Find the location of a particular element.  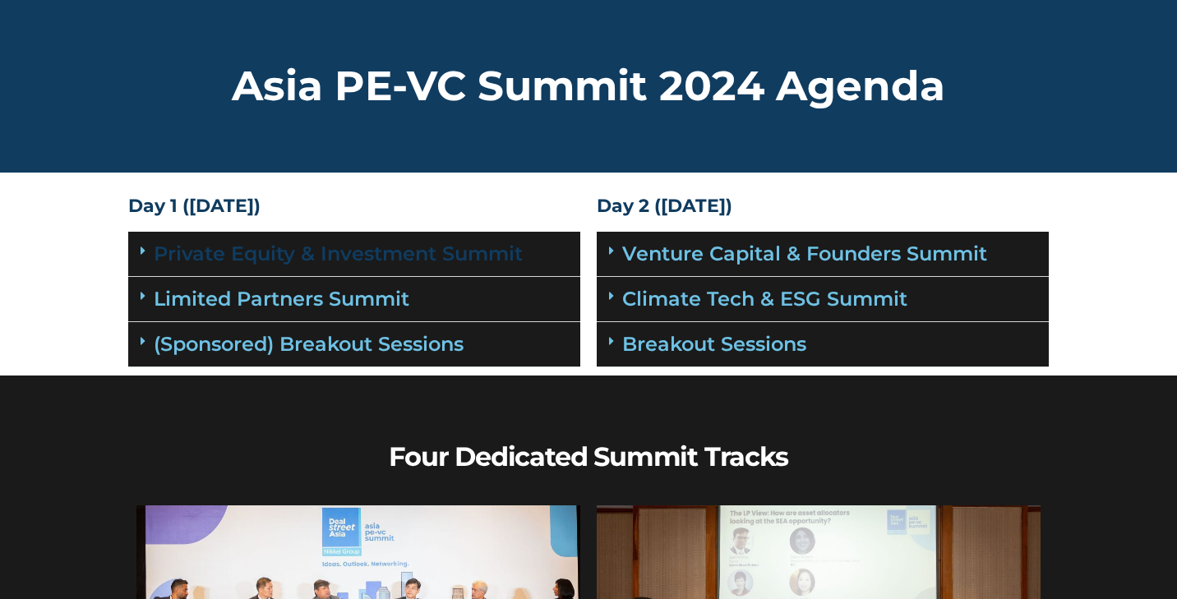

a: (Sponsored) Breakout Sessions is located at coordinates (308, 344).